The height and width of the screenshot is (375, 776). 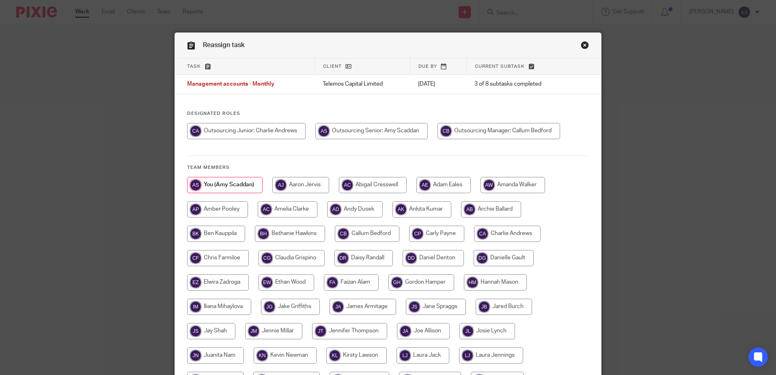 I want to click on a: Close this dialog window, so click(x=585, y=46).